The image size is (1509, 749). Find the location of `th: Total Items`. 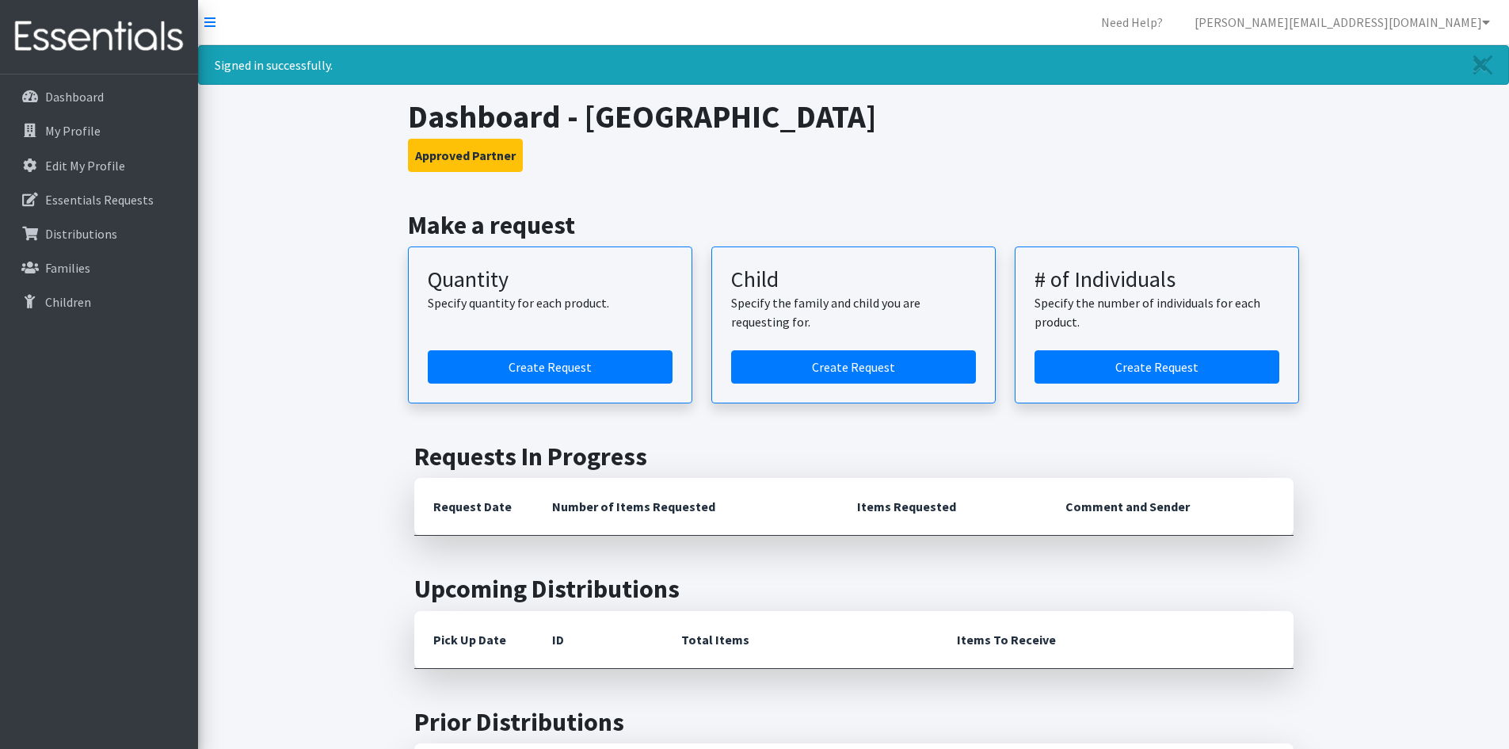

th: Total Items is located at coordinates (800, 639).